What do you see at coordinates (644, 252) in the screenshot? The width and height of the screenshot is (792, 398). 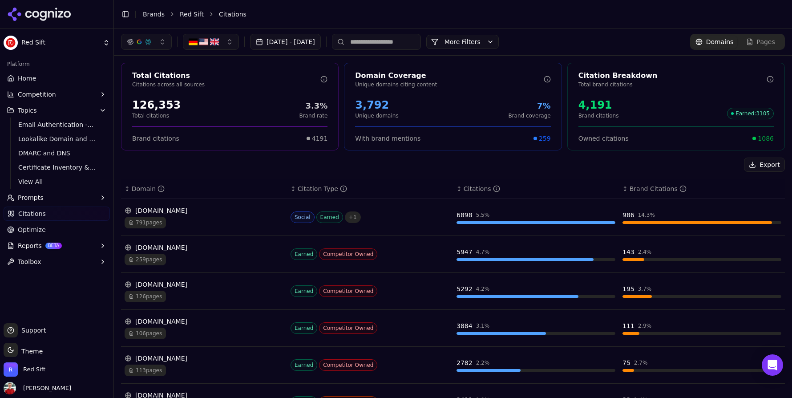 I see `div: 2.4 %` at bounding box center [644, 252].